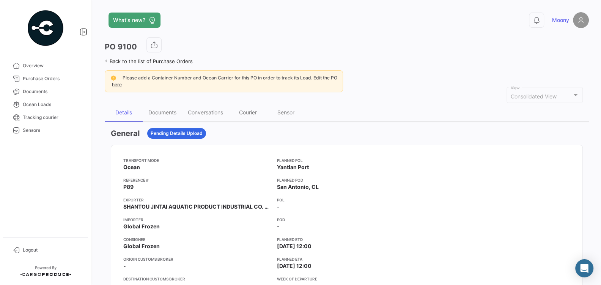  Describe the element at coordinates (46, 28) in the screenshot. I see `img: powered-by.png` at that location.